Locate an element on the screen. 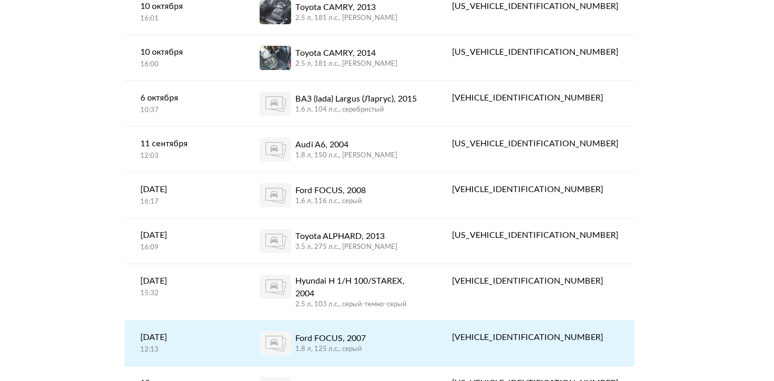 This screenshot has height=381, width=774. div: 12:03 is located at coordinates (184, 156).